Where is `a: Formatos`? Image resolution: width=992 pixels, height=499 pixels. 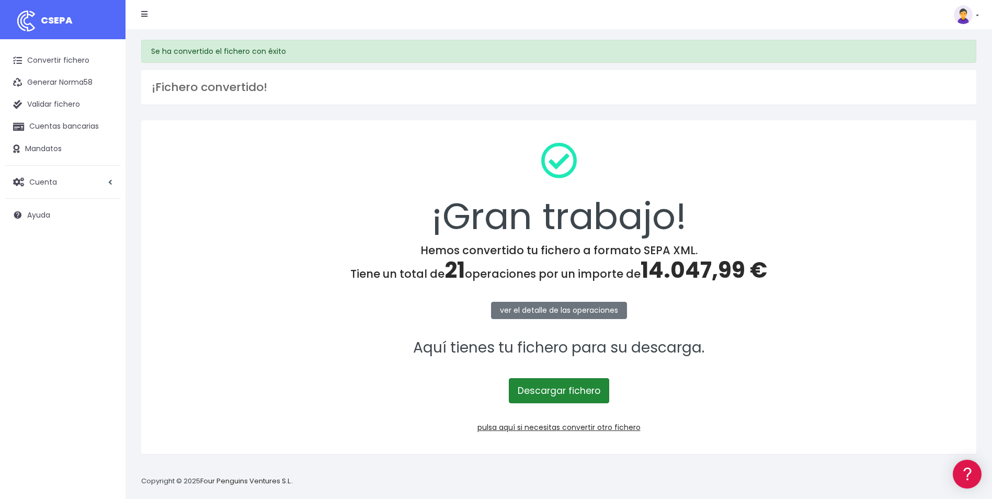 a: Formatos is located at coordinates (105, 140).